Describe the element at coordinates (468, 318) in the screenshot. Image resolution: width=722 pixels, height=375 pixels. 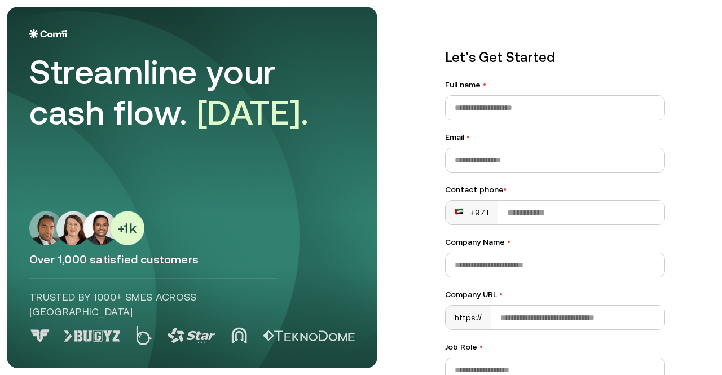
I see `div: https://` at that location.